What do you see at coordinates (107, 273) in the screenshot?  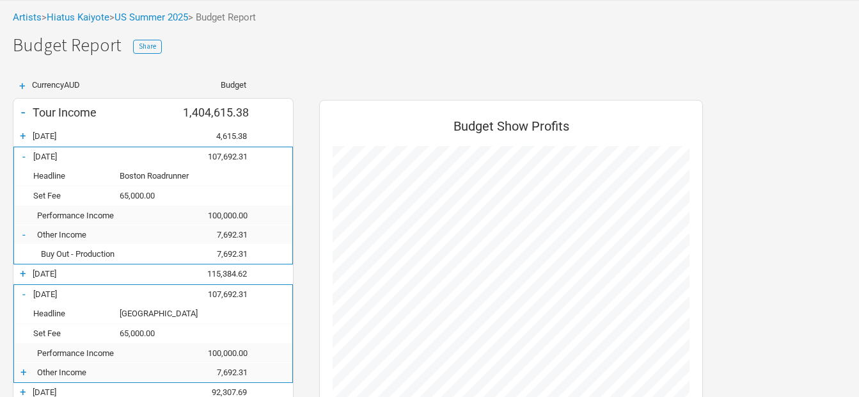 I see `div: 15-Aug-25` at bounding box center [107, 273].